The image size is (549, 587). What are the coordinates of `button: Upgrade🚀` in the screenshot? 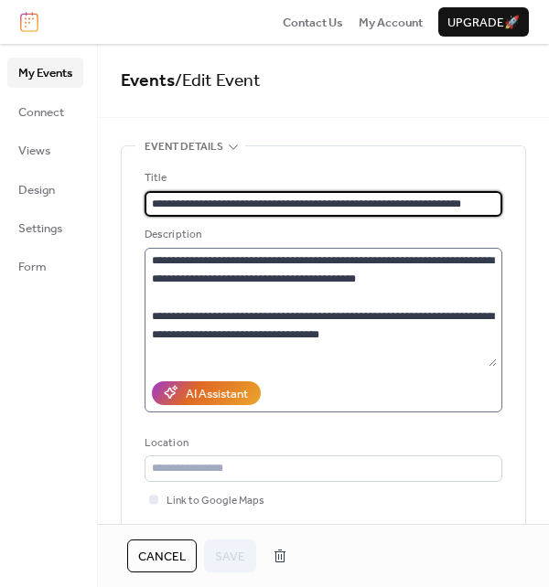 It's located at (483, 22).